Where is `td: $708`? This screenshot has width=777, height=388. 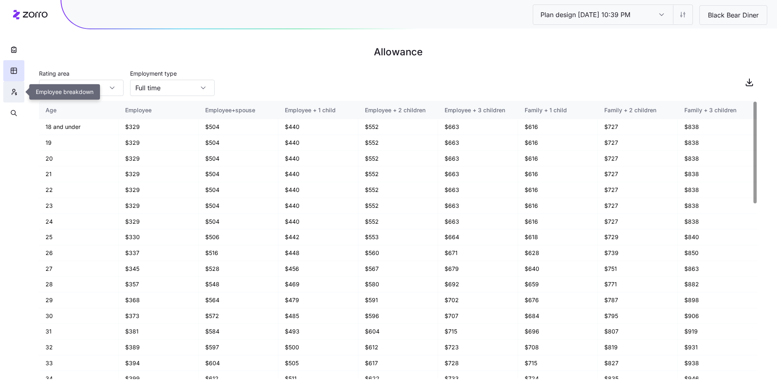 td: $708 is located at coordinates (558, 347).